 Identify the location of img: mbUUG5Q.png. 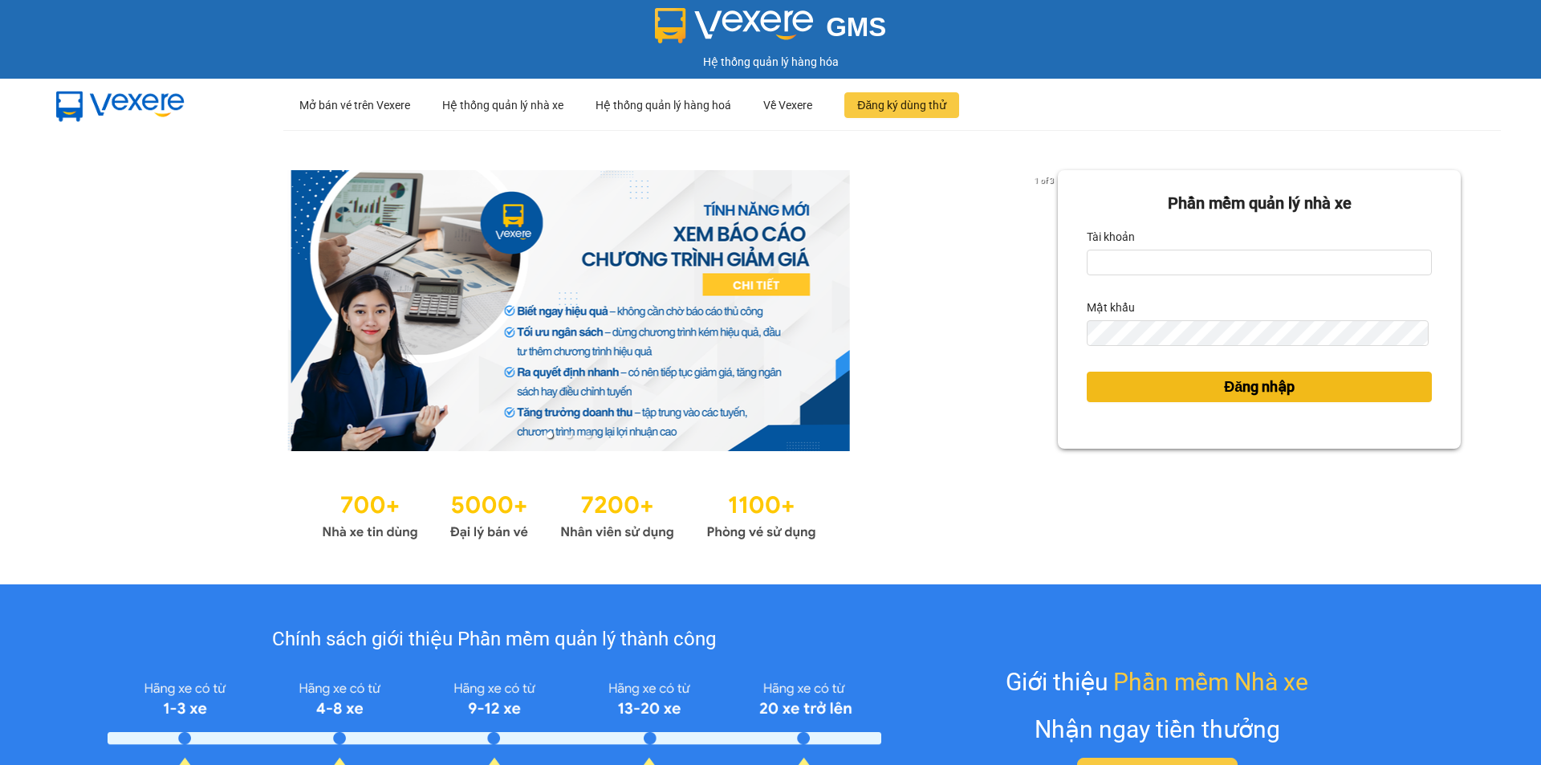
(120, 105).